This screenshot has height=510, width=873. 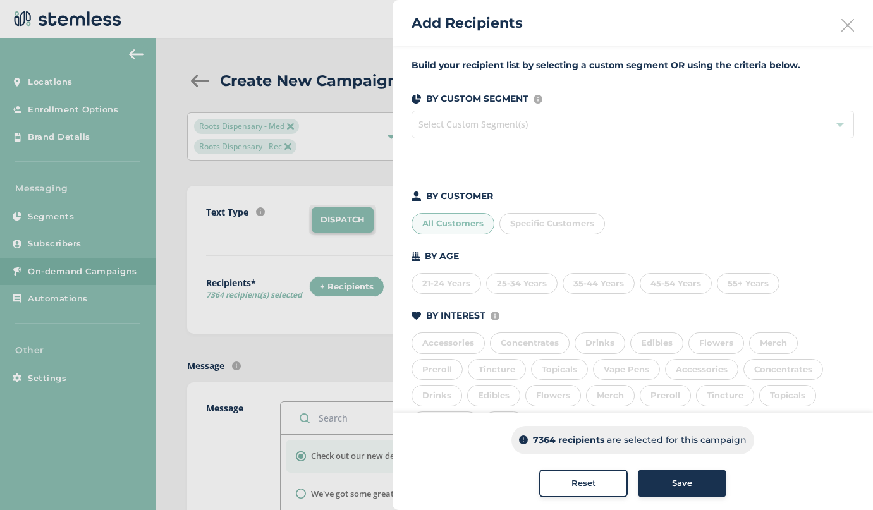 What do you see at coordinates (446, 284) in the screenshot?
I see `div: 21-24 Years` at bounding box center [446, 284].